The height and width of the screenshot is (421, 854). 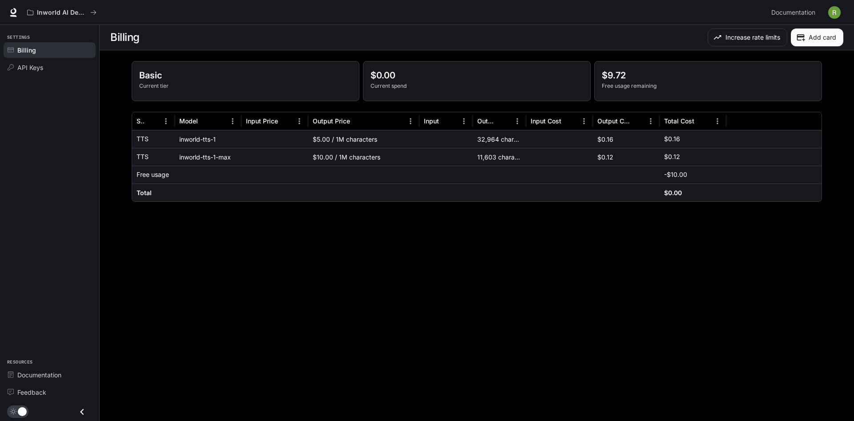 What do you see at coordinates (49, 67) in the screenshot?
I see `a: API Keys` at bounding box center [49, 67].